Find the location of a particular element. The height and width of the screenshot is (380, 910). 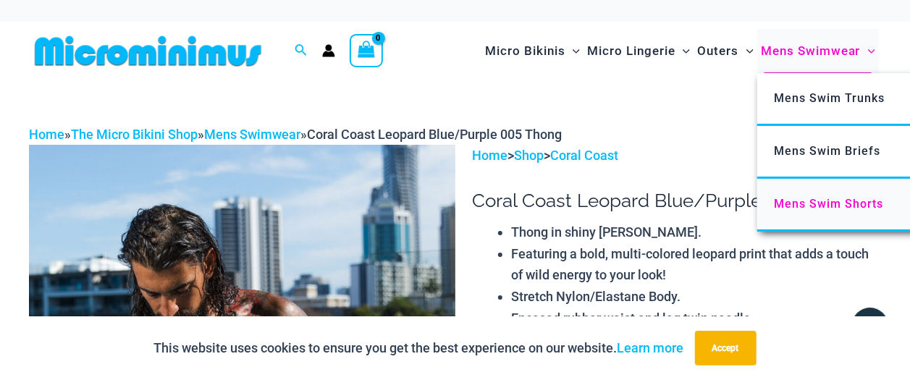

a: View Shopping Cart, empty is located at coordinates (366, 51).